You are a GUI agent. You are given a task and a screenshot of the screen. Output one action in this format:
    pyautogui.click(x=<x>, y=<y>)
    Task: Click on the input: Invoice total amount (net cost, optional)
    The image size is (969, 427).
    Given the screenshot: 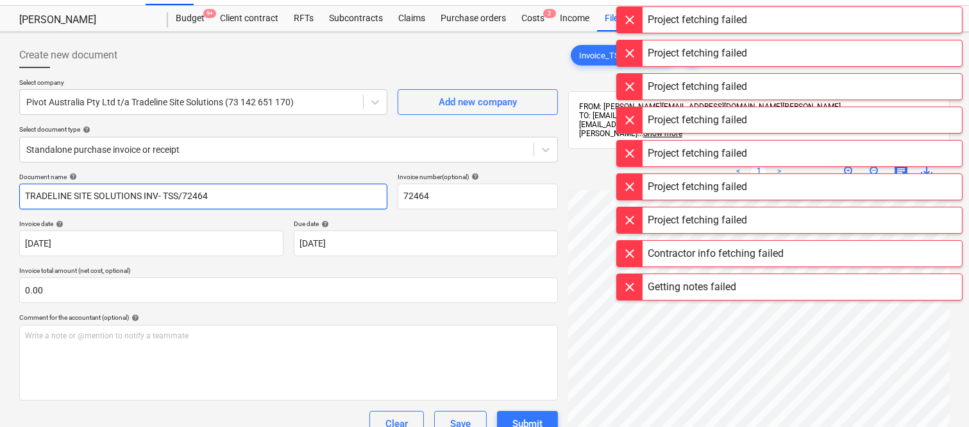 What is the action you would take?
    pyautogui.click(x=289, y=290)
    